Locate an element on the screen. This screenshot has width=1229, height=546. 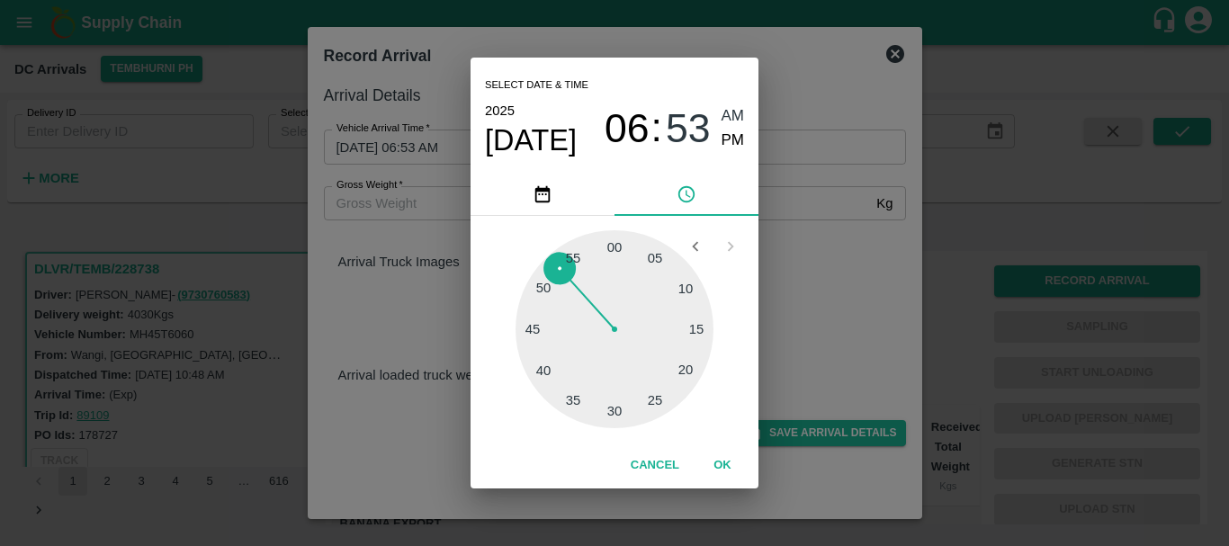
button: Open previous view is located at coordinates (695, 246).